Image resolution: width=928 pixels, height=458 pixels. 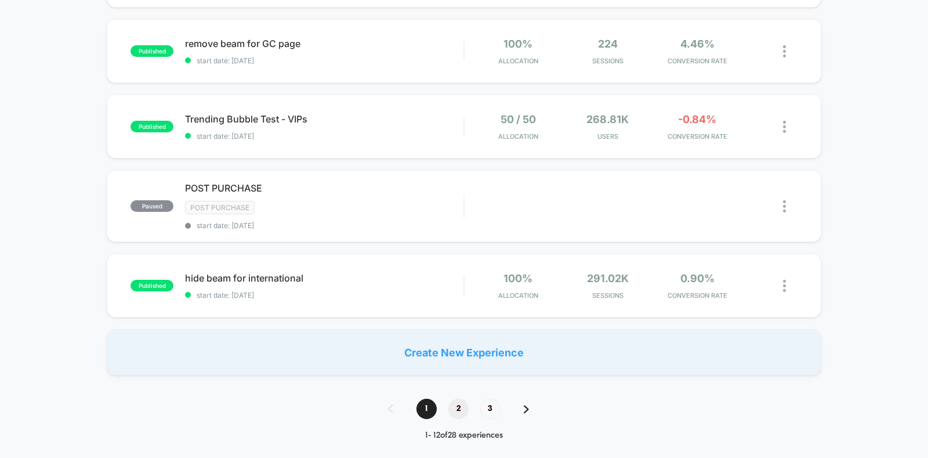 What do you see at coordinates (464, 435) in the screenshot?
I see `div: 1 - 12 of 28 experiences` at bounding box center [464, 435].